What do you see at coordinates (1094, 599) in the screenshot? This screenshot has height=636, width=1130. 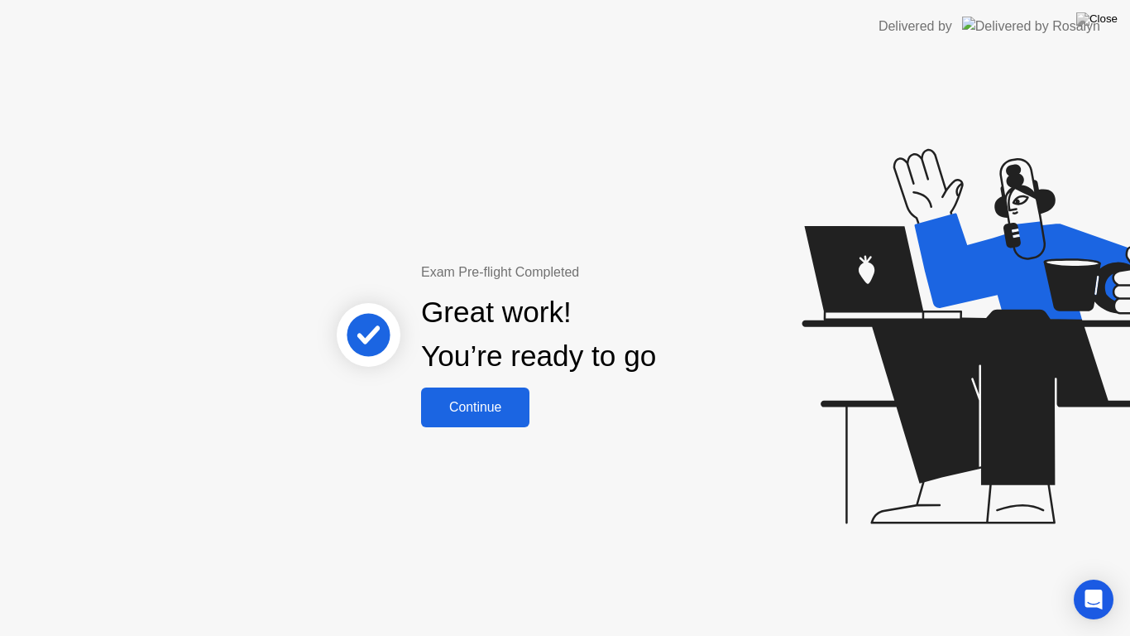 I see `div: Open Intercom Messenger` at bounding box center [1094, 599].